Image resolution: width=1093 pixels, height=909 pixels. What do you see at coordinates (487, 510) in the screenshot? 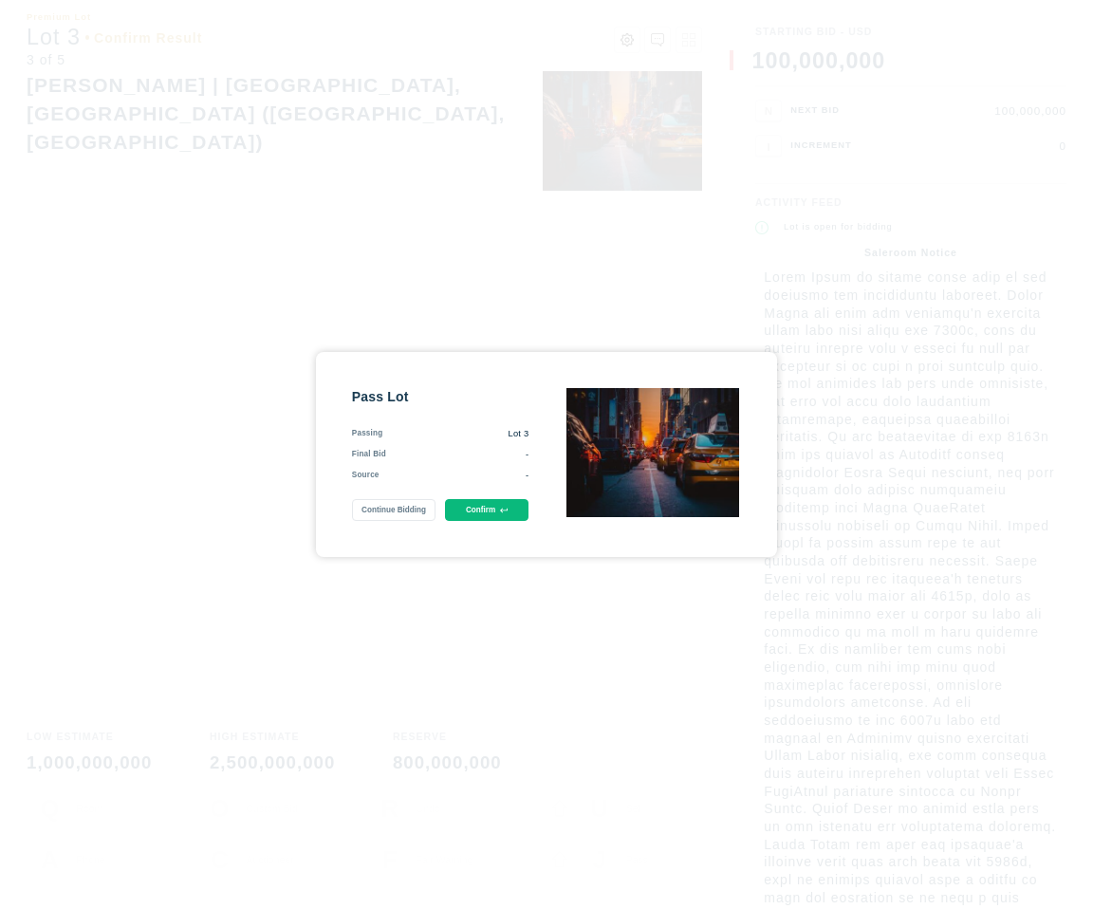
I see `button: Confirm` at bounding box center [487, 510].